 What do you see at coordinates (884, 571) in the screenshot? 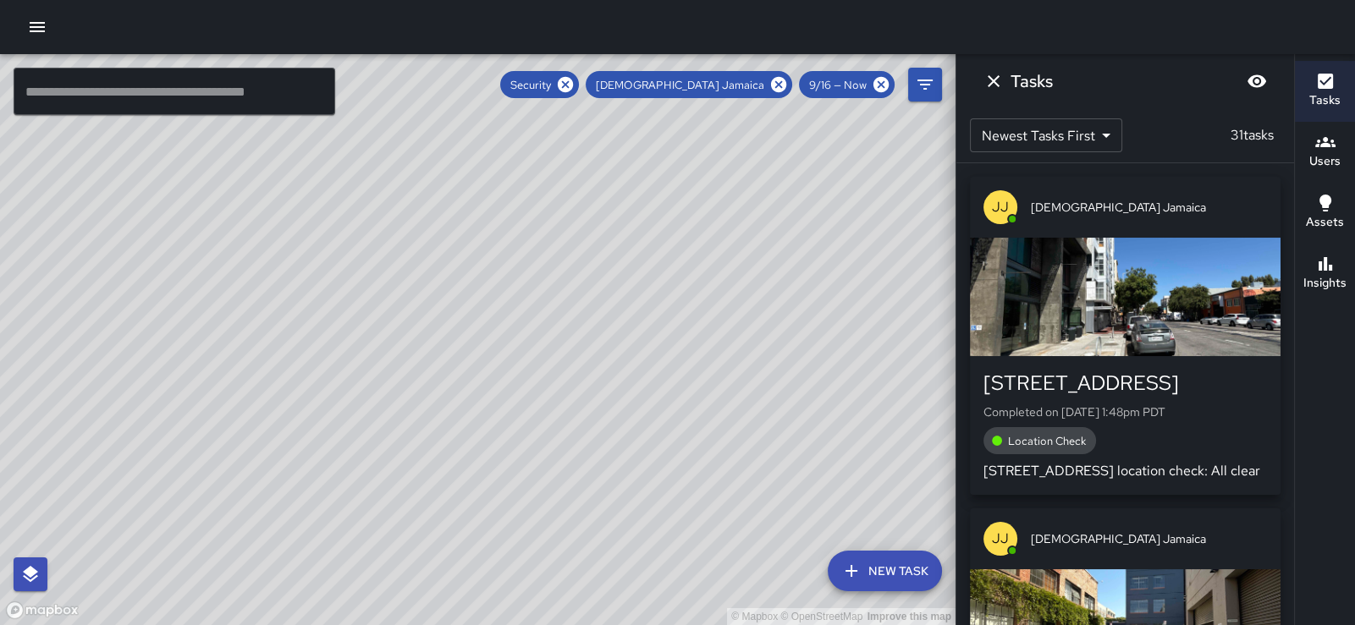
I see `button: New Task` at bounding box center [884, 571].